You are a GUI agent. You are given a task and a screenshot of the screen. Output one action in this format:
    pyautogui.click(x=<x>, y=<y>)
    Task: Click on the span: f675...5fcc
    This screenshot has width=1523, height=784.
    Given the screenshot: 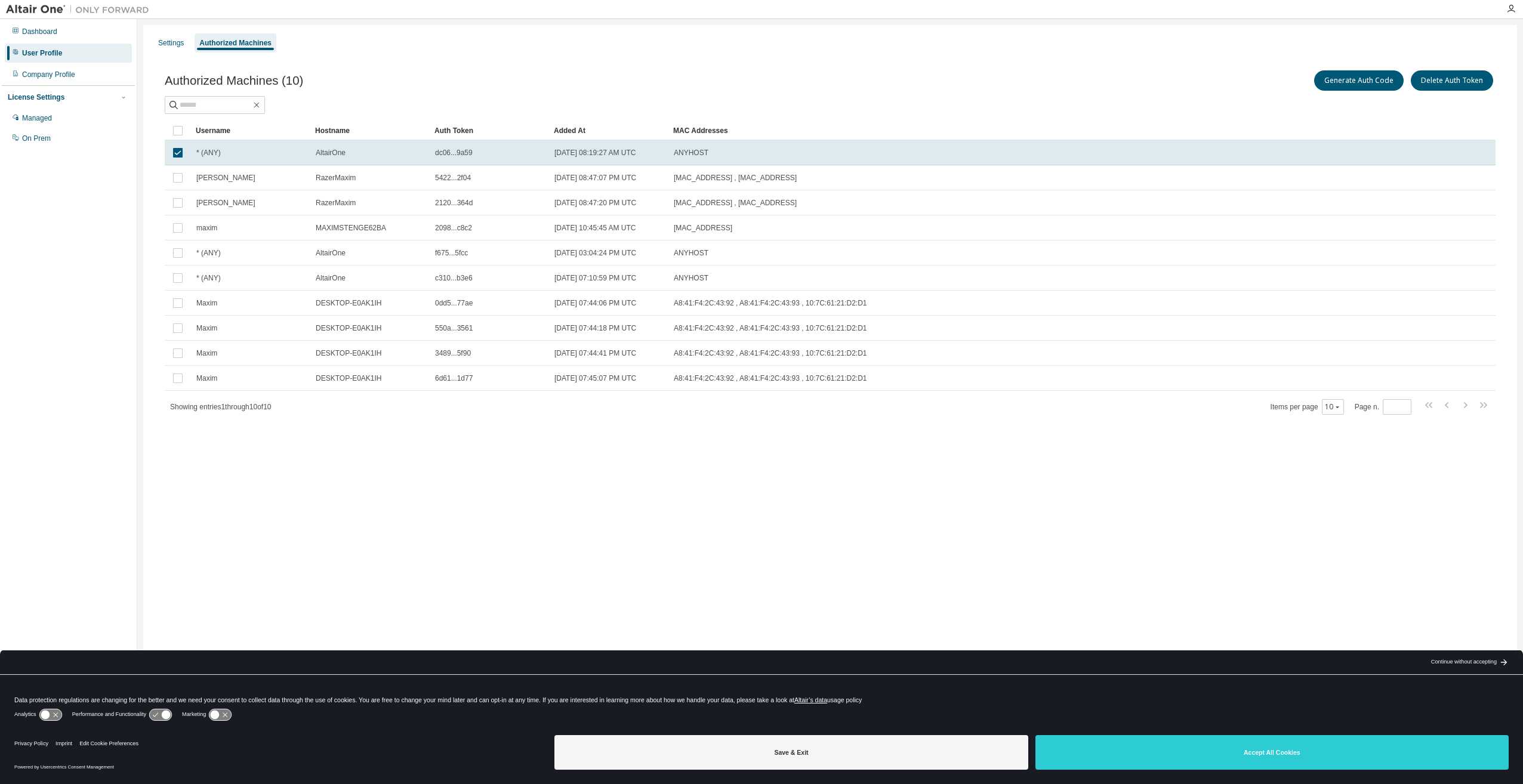 What is the action you would take?
    pyautogui.click(x=451, y=253)
    